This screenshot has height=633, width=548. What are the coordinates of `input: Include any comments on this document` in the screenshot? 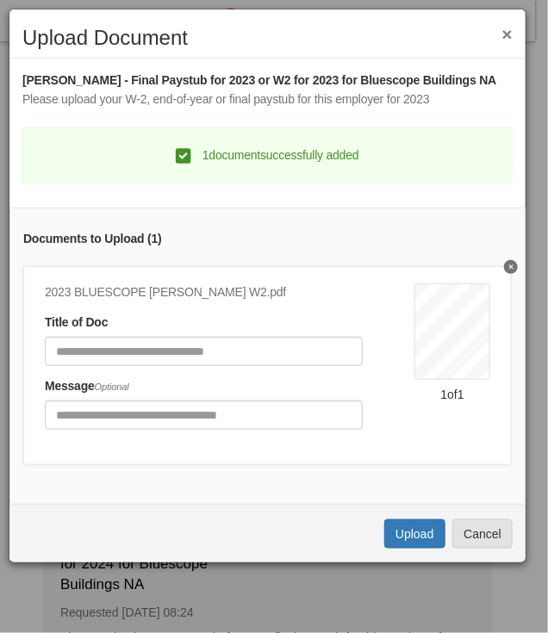 It's located at (203, 415).